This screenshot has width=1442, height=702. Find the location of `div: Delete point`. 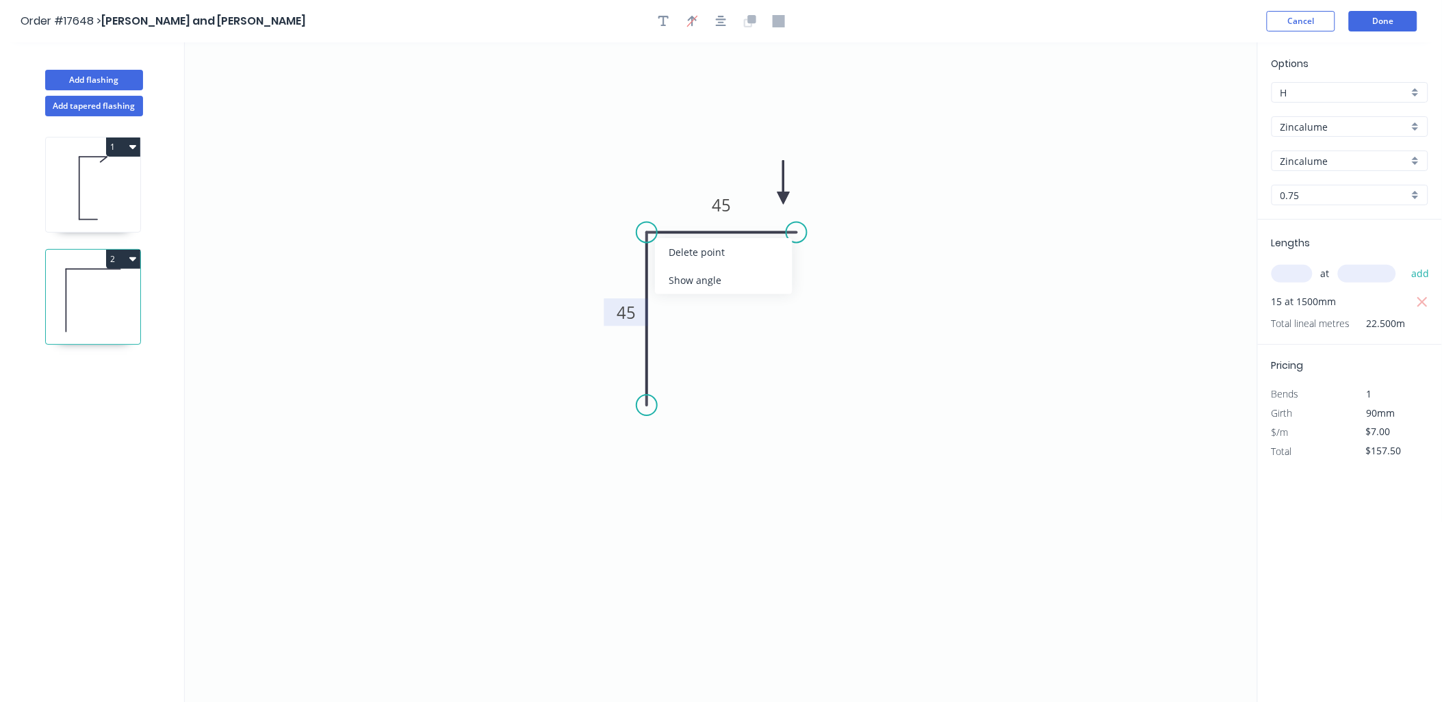

div: Delete point is located at coordinates (724, 252).